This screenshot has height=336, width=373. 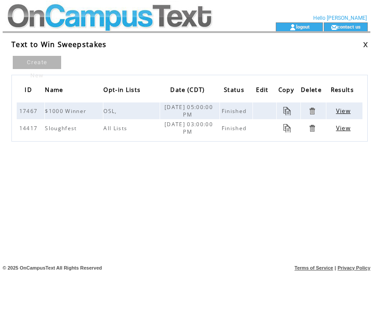 What do you see at coordinates (29, 91) in the screenshot?
I see `span: ID` at bounding box center [29, 91].